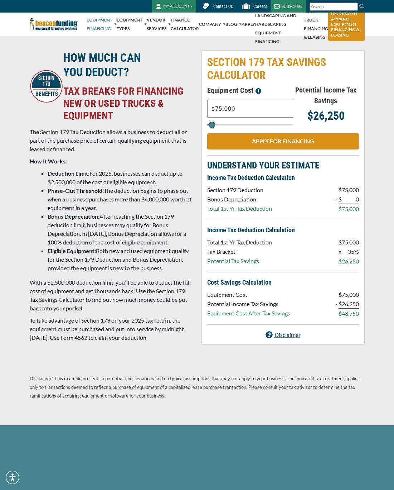 The image size is (394, 490). I want to click on strong: Bonus Depreciation:, so click(73, 216).